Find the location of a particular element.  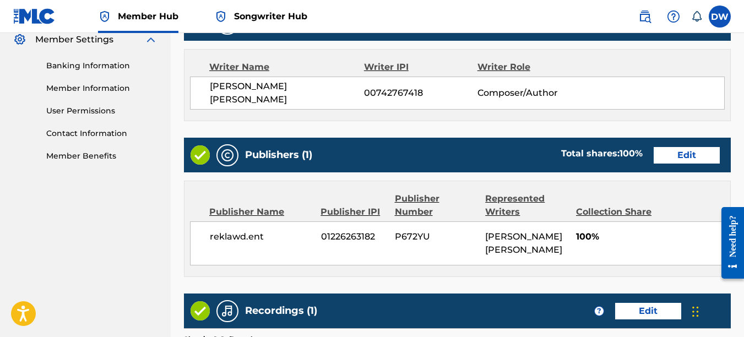

img: MLC Logo is located at coordinates (34, 16).